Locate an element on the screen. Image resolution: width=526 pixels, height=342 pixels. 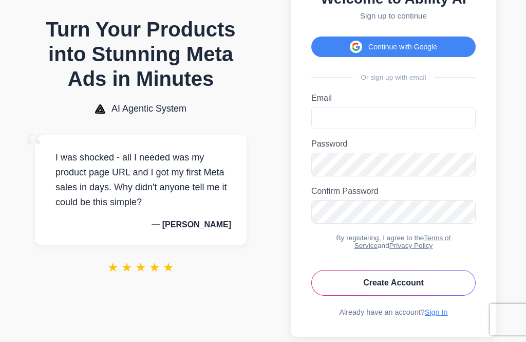
a: Privacy Policy is located at coordinates (411, 245).